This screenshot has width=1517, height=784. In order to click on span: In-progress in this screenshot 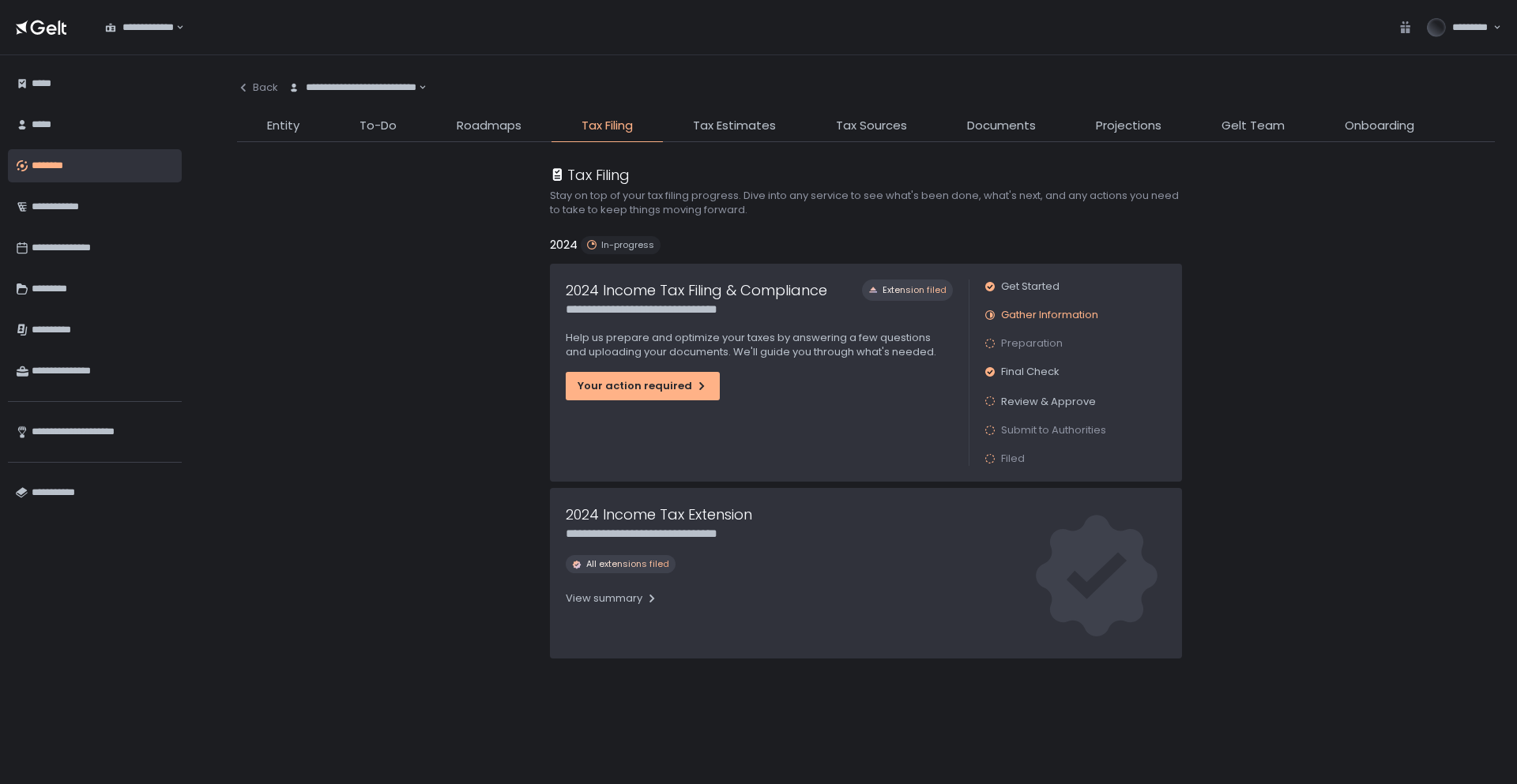, I will do `click(628, 244)`.